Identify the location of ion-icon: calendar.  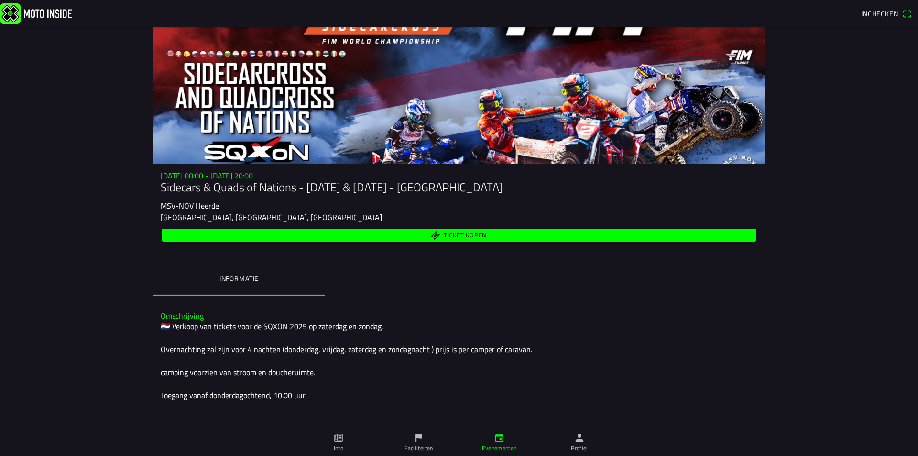
(499, 437).